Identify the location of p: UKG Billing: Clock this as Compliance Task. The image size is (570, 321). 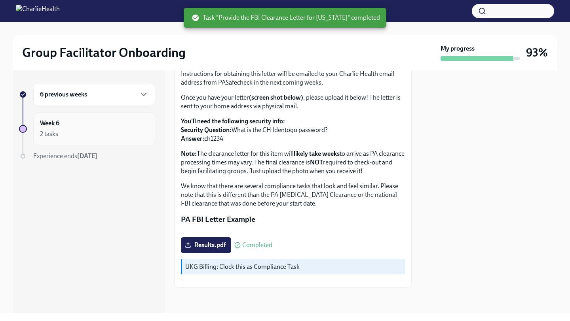
(293, 267).